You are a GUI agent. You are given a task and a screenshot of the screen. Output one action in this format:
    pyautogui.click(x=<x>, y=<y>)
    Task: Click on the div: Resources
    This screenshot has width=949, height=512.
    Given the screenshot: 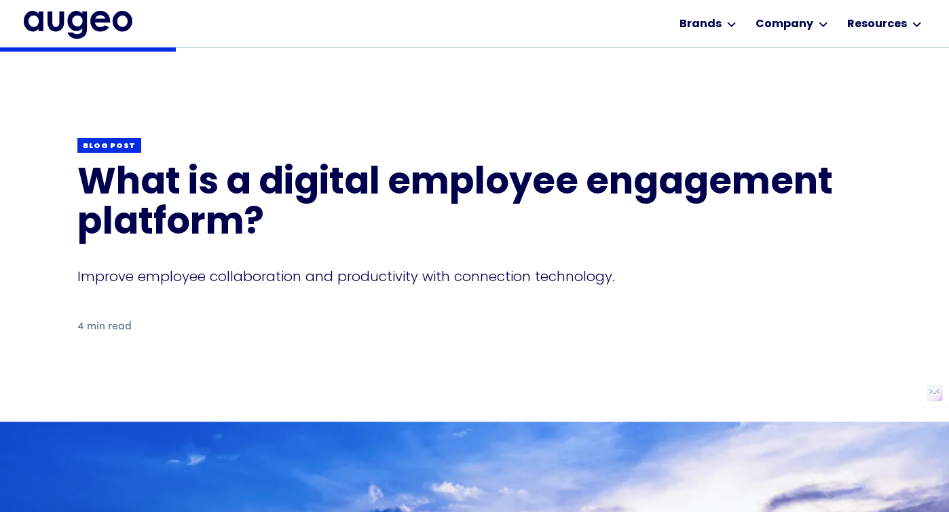 What is the action you would take?
    pyautogui.click(x=877, y=24)
    